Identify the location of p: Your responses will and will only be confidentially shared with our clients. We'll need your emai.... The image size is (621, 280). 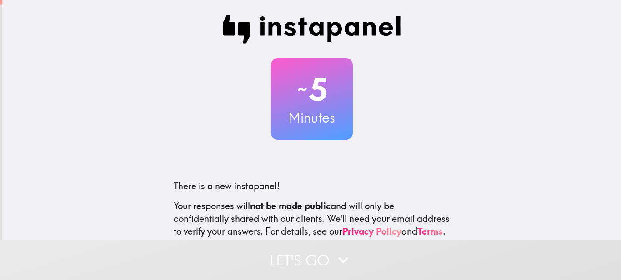
(312, 219).